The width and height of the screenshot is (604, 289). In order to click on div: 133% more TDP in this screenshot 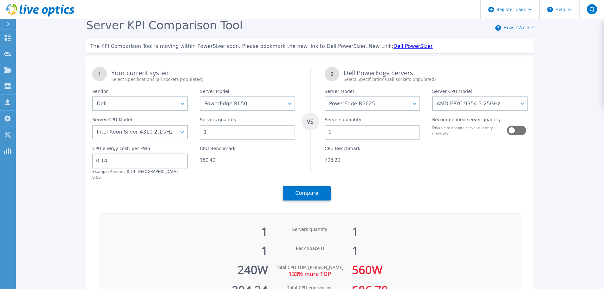, I will do `click(310, 274)`.